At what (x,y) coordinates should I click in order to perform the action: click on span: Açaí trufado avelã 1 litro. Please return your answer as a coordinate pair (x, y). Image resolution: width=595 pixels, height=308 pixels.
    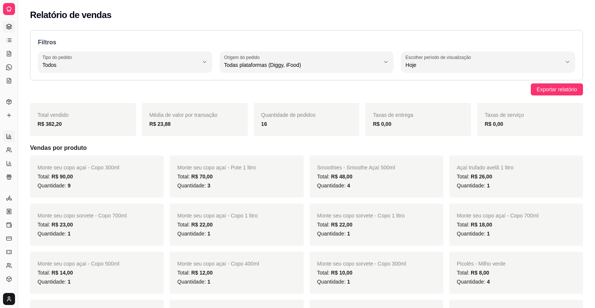
    Looking at the image, I should click on (485, 167).